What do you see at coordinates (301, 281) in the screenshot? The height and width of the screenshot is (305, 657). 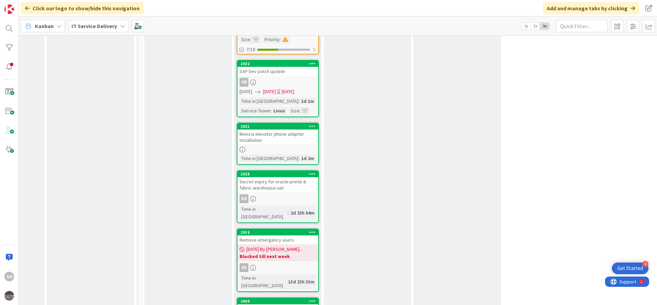 I see `div: 13d 23h 33m` at bounding box center [301, 281].